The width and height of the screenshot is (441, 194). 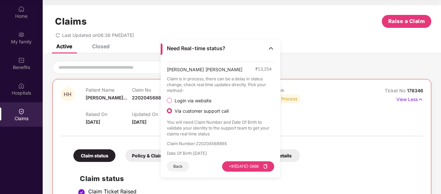 I want to click on h2: Claim status, so click(x=248, y=178).